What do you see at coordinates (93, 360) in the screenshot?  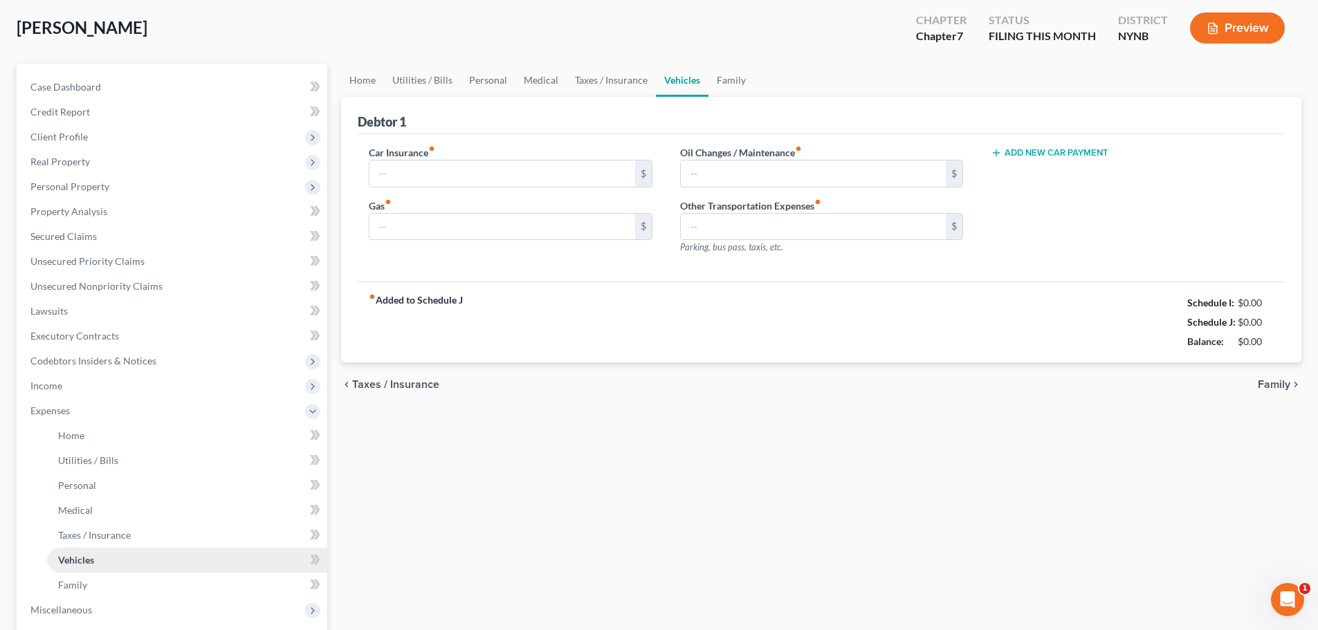 I see `span: Codebtors Insiders & Notices` at bounding box center [93, 360].